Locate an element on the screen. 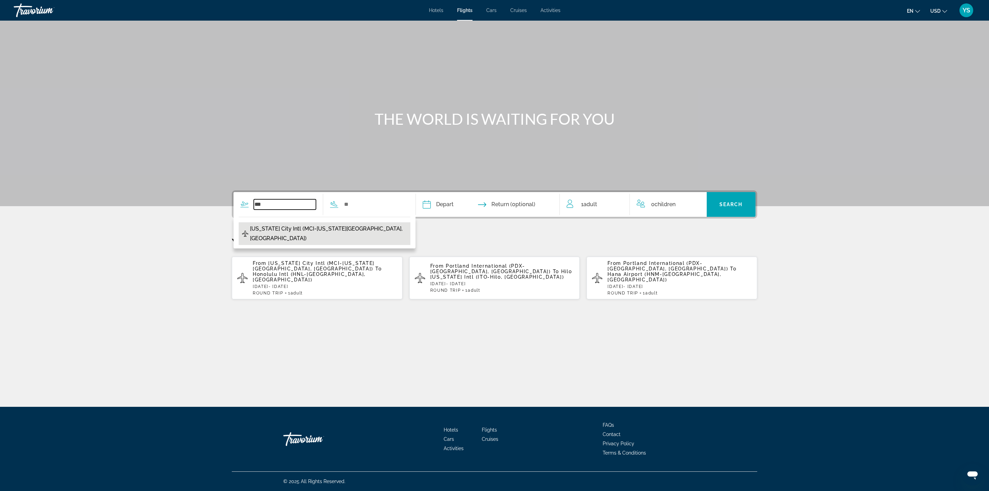 The height and width of the screenshot is (491, 989). span: USD is located at coordinates (935, 11).